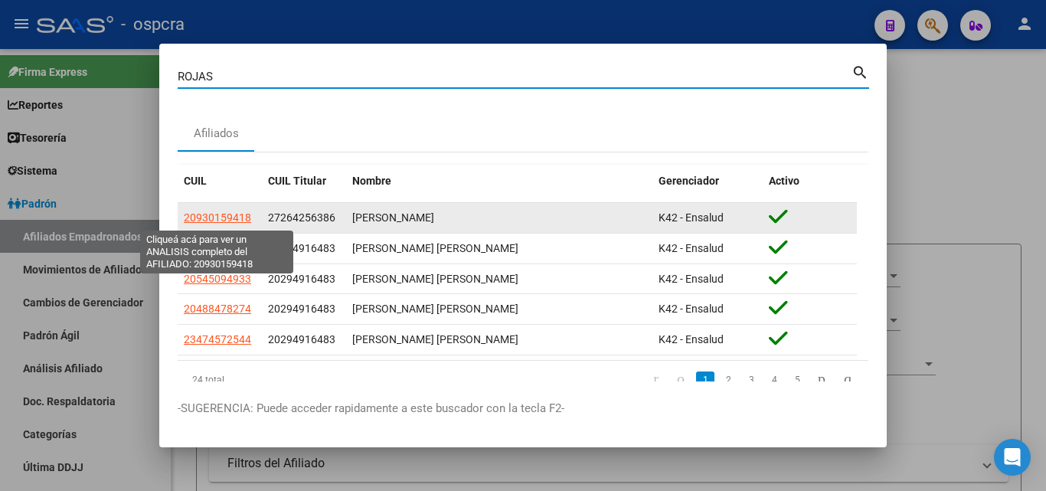  Describe the element at coordinates (797, 380) in the screenshot. I see `a: 5` at that location.